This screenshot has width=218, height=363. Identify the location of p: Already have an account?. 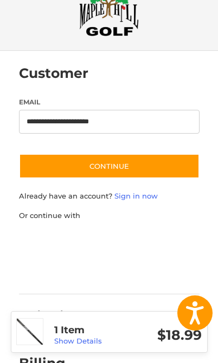
(109, 197).